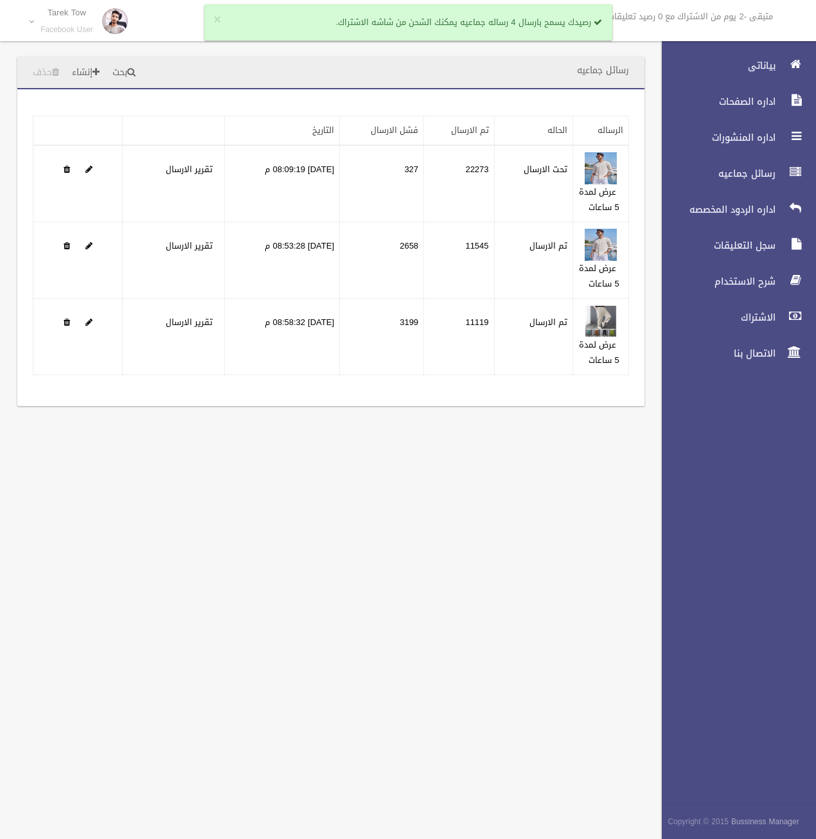 Image resolution: width=816 pixels, height=839 pixels. What do you see at coordinates (382, 260) in the screenshot?
I see `td: 2658` at bounding box center [382, 260].